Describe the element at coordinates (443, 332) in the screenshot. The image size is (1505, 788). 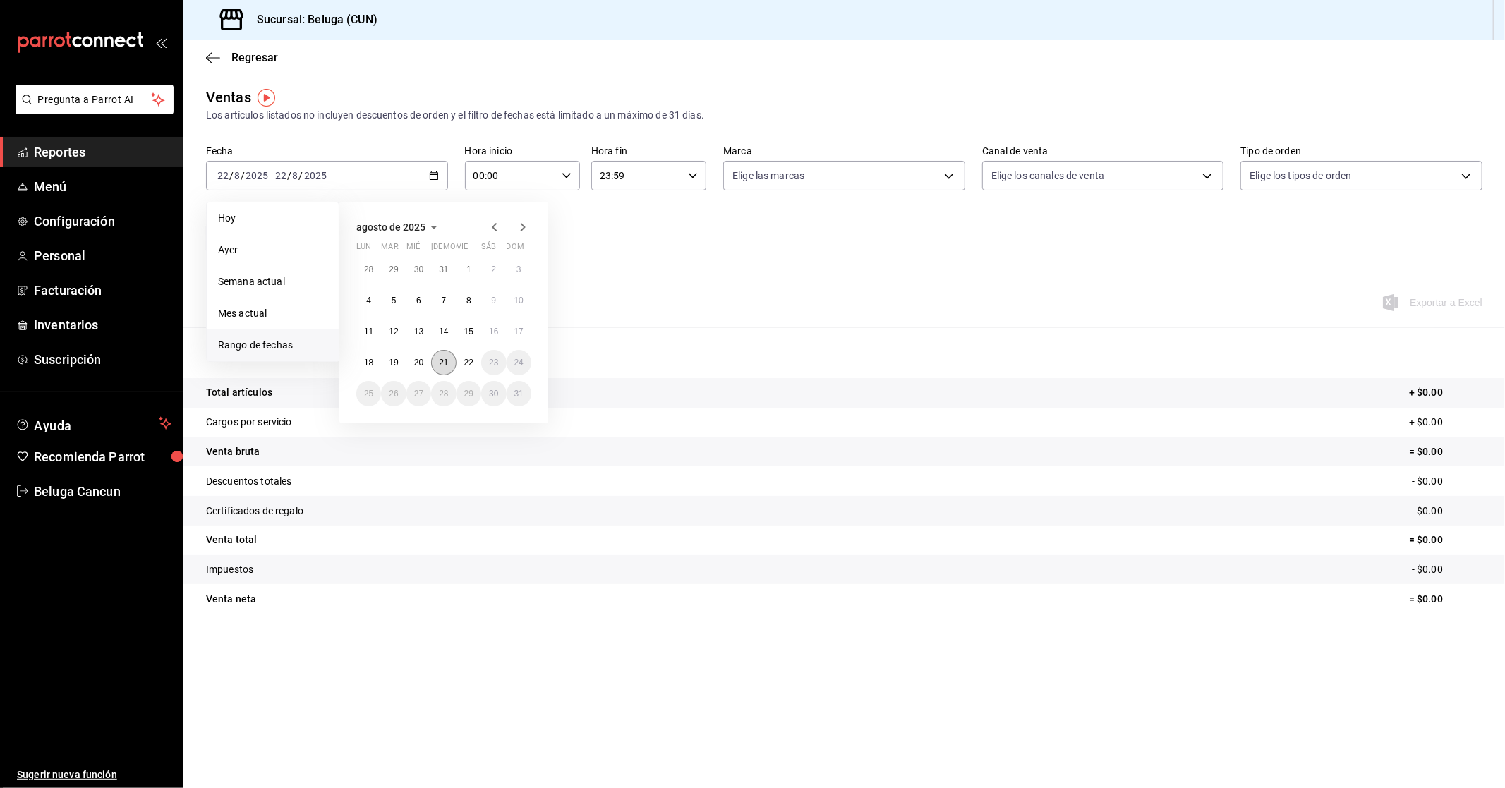
I see `button: 14 de agosto de 2025` at that location.